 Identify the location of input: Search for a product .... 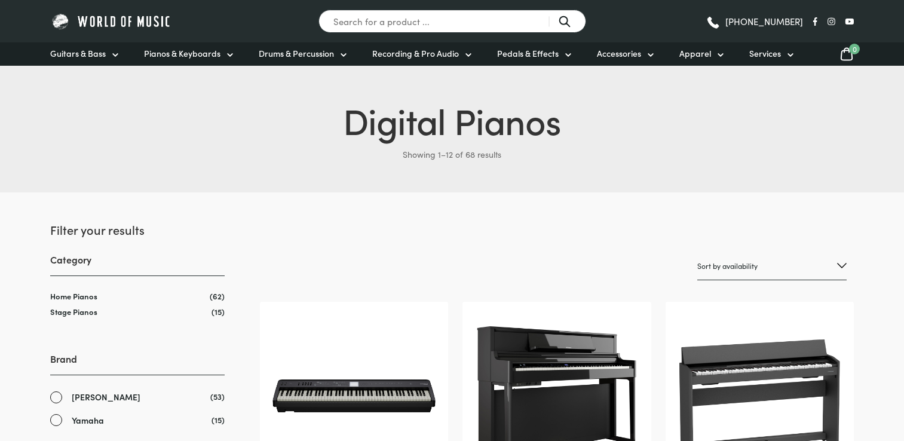
(452, 21).